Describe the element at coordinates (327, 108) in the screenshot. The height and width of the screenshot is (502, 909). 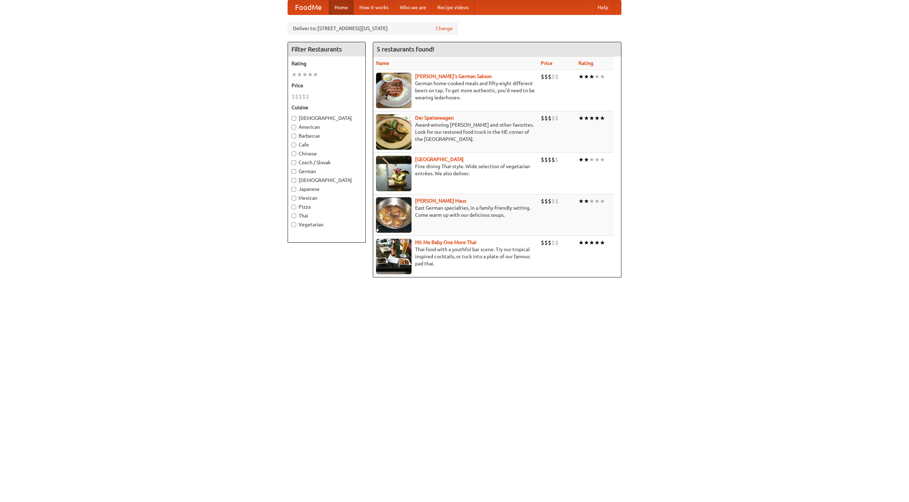
I see `h5: Cuisine` at that location.